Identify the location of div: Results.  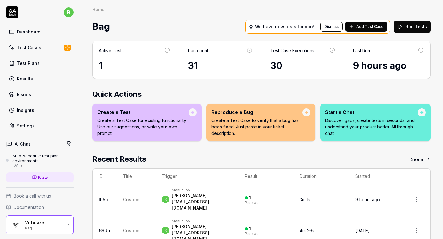
(25, 79).